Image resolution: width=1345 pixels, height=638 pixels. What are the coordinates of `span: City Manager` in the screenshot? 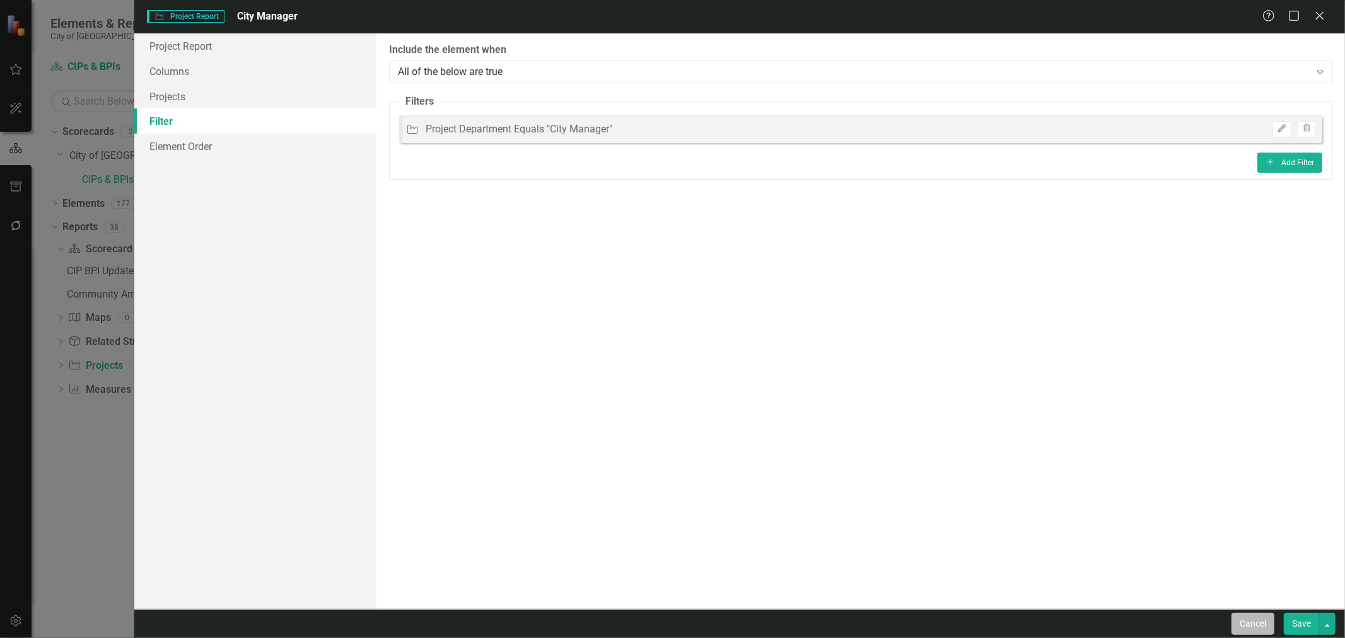 It's located at (267, 16).